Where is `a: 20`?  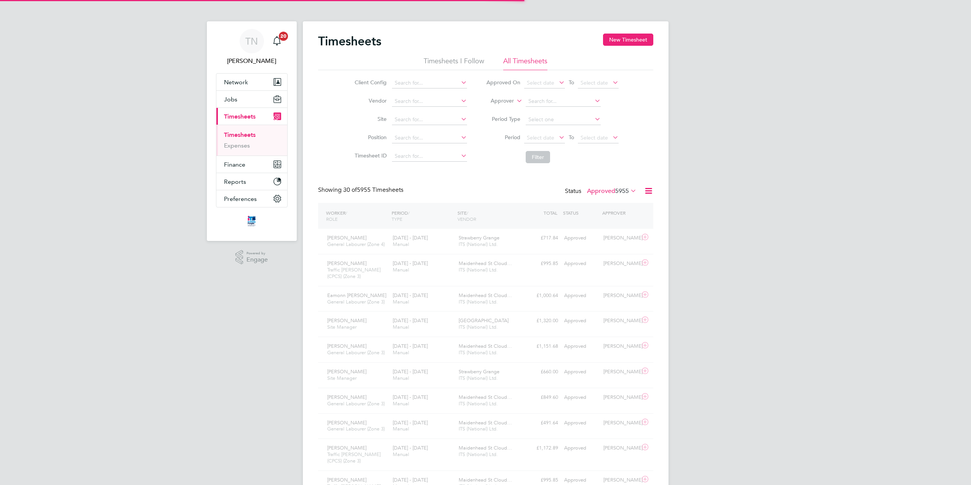
a: 20 is located at coordinates (277, 41).